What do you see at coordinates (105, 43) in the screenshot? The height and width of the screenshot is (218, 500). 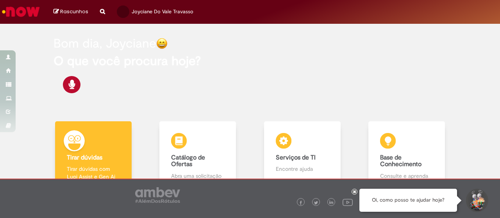 I see `h2: Bom dia, Joyciane` at bounding box center [105, 43].